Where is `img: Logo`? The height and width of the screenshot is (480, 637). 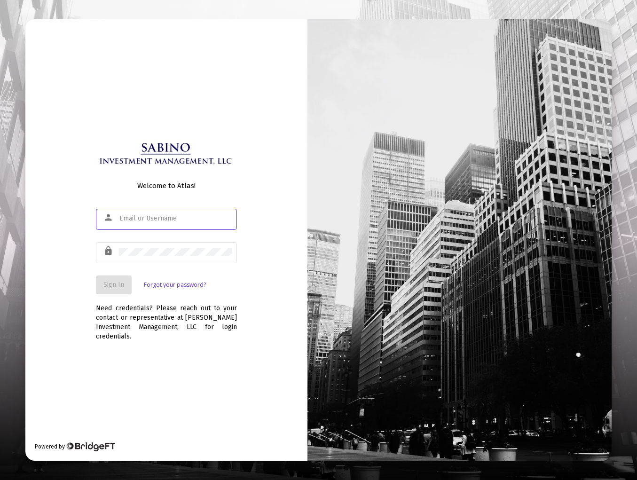
img: Logo is located at coordinates (166, 156).